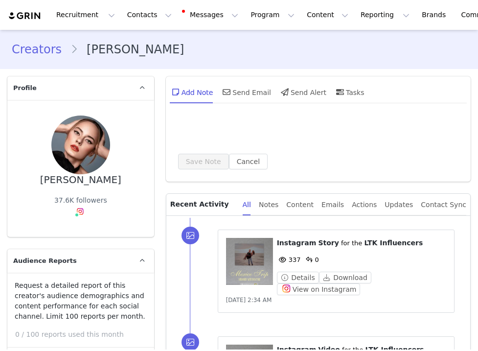 The width and height of the screenshot is (478, 351). What do you see at coordinates (191, 92) in the screenshot?
I see `div: Add Note` at bounding box center [191, 92].